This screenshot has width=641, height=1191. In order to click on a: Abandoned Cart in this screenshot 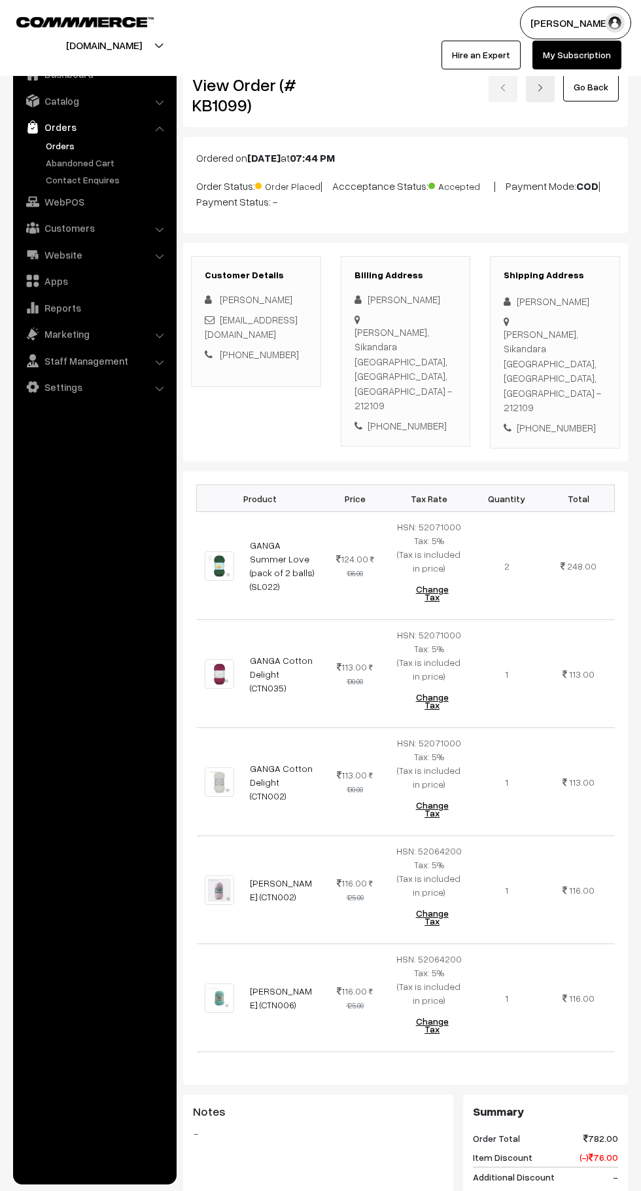, I will do `click(107, 162)`.